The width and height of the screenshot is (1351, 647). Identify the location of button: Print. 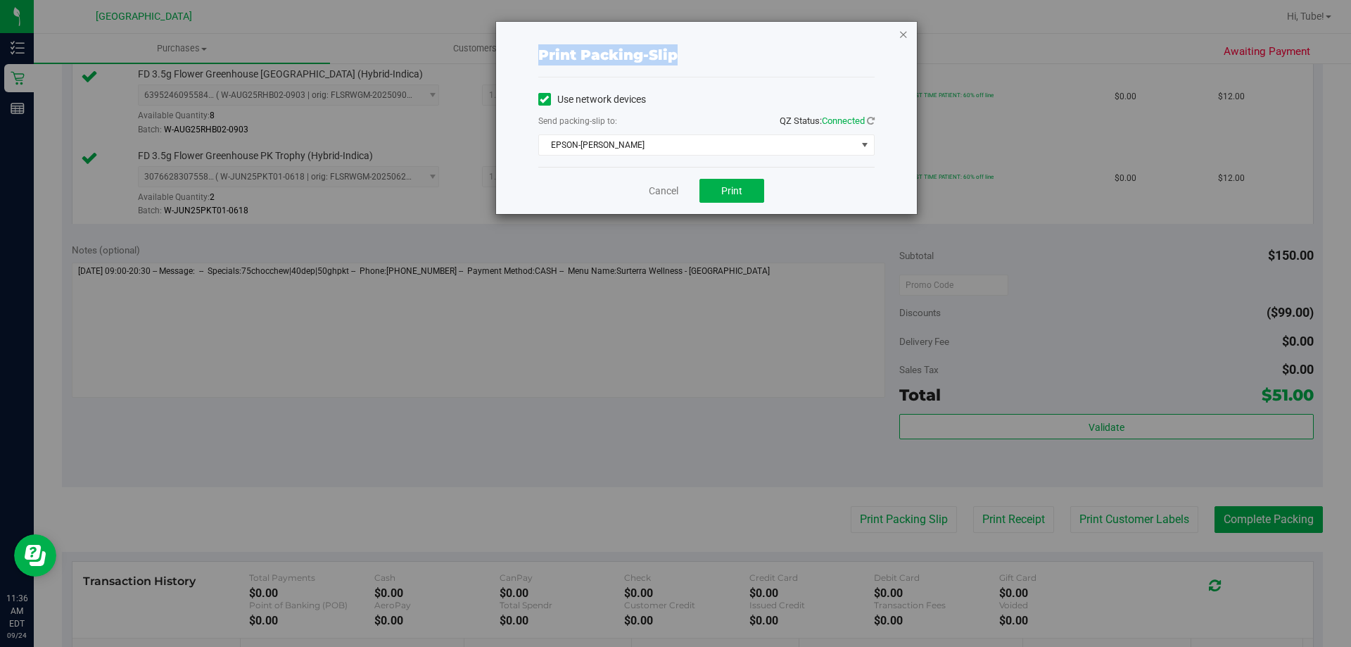
(732, 191).